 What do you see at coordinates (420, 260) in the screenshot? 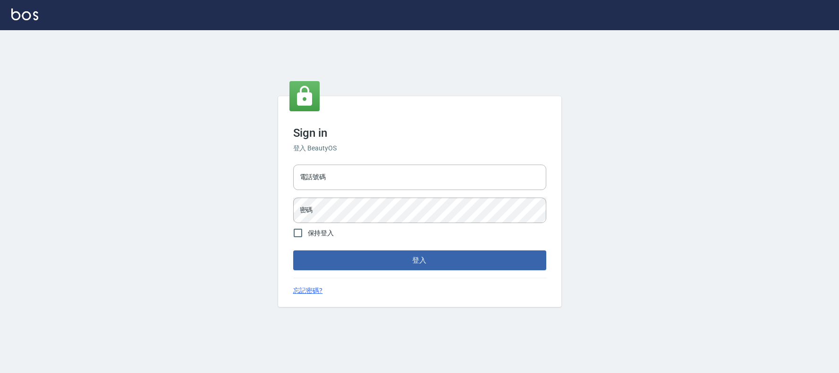
I see `button: 登入` at bounding box center [420, 260].